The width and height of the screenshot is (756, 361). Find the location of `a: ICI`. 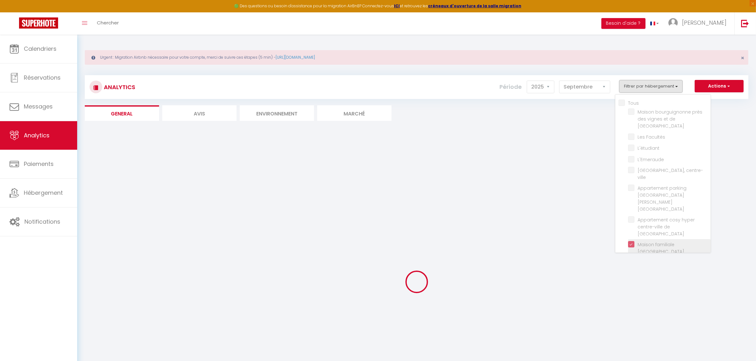

a: ICI is located at coordinates (397, 6).